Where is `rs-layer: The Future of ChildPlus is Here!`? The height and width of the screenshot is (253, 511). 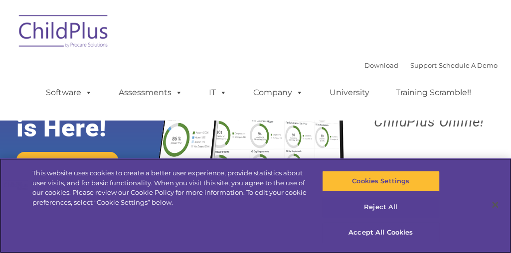 rs-layer: The Future of ChildPlus is Here! is located at coordinates (98, 100).